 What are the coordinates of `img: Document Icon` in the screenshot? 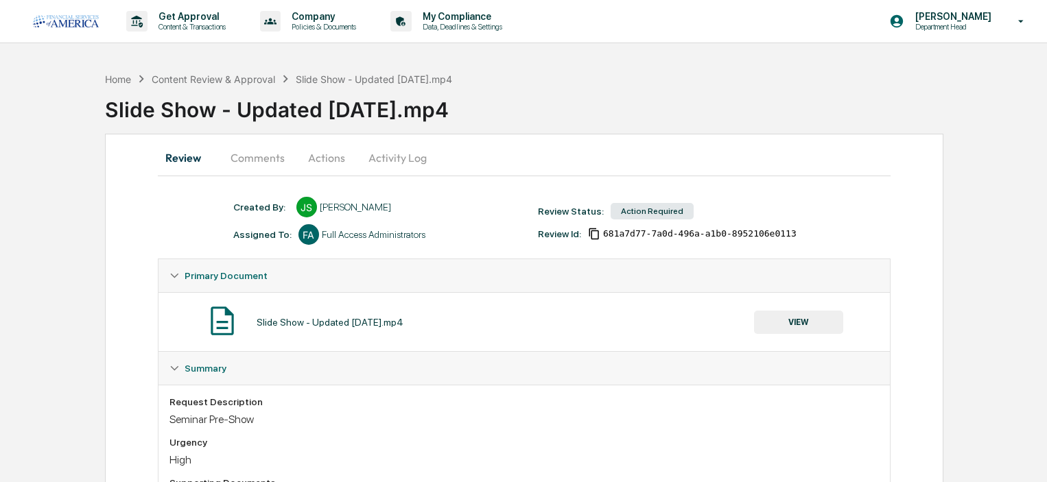 It's located at (222, 321).